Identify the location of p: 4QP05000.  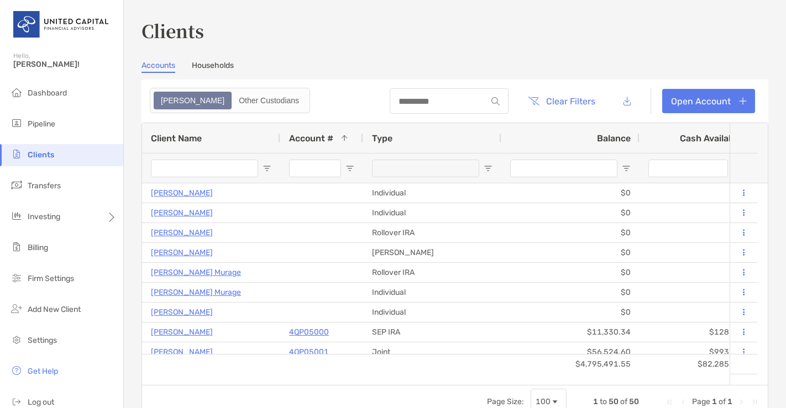
(309, 332).